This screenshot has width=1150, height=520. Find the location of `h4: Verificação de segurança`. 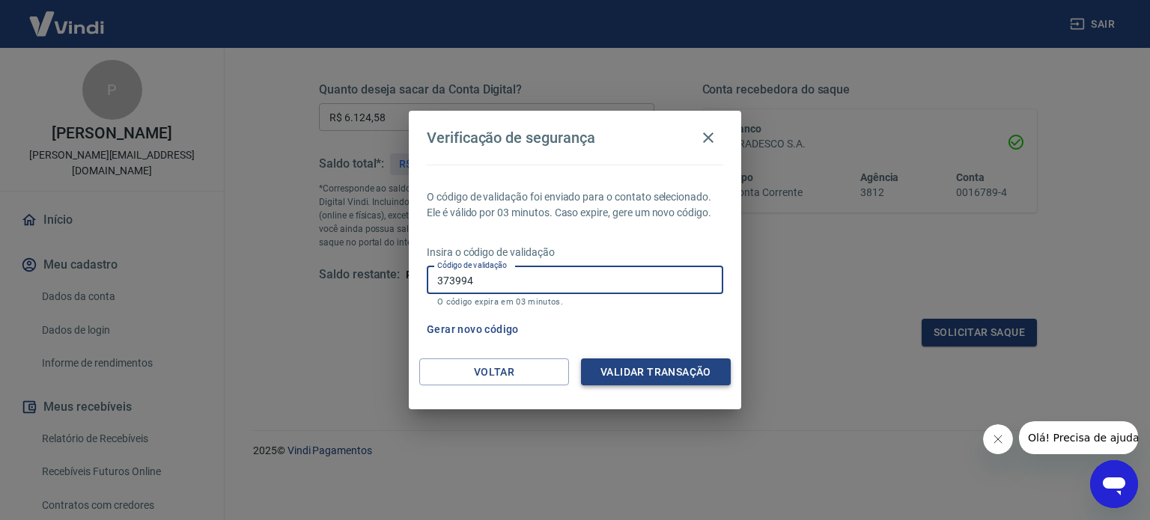

h4: Verificação de segurança is located at coordinates (511, 138).